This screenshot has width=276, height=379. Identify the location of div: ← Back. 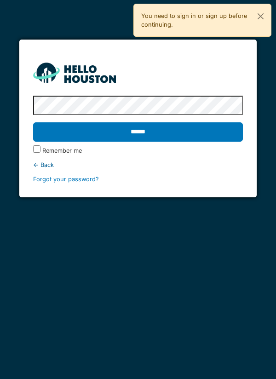
(138, 165).